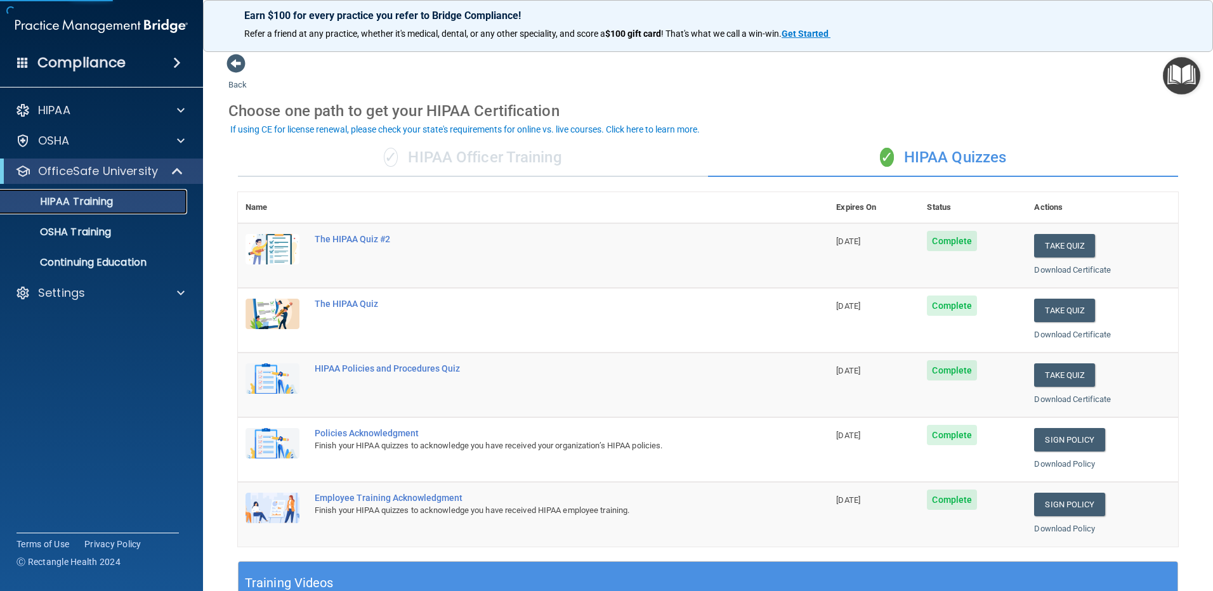 This screenshot has height=591, width=1213. What do you see at coordinates (973, 207) in the screenshot?
I see `th: Status` at bounding box center [973, 207].